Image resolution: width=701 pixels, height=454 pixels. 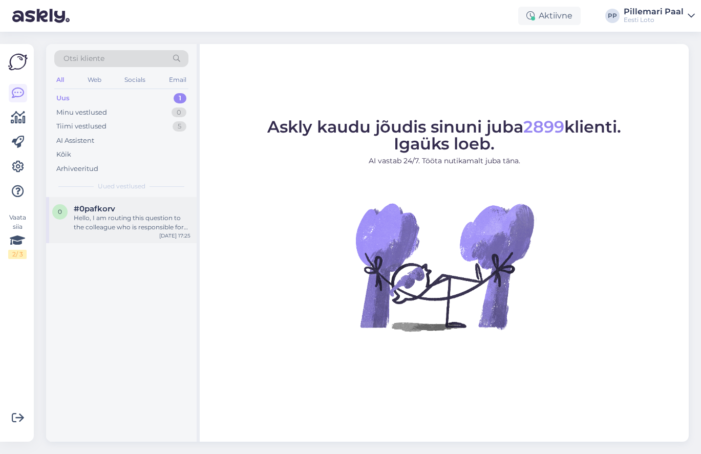 I want to click on span: Askly kaudu jõudis sinuni juba klienti. Igaüks loeb., so click(x=444, y=135).